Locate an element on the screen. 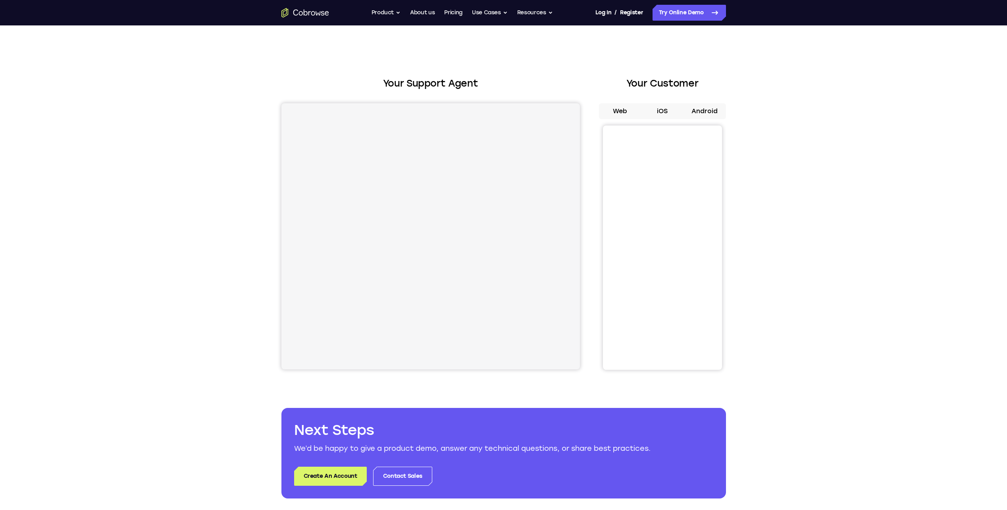 This screenshot has height=510, width=1007. a: Register is located at coordinates (631, 13).